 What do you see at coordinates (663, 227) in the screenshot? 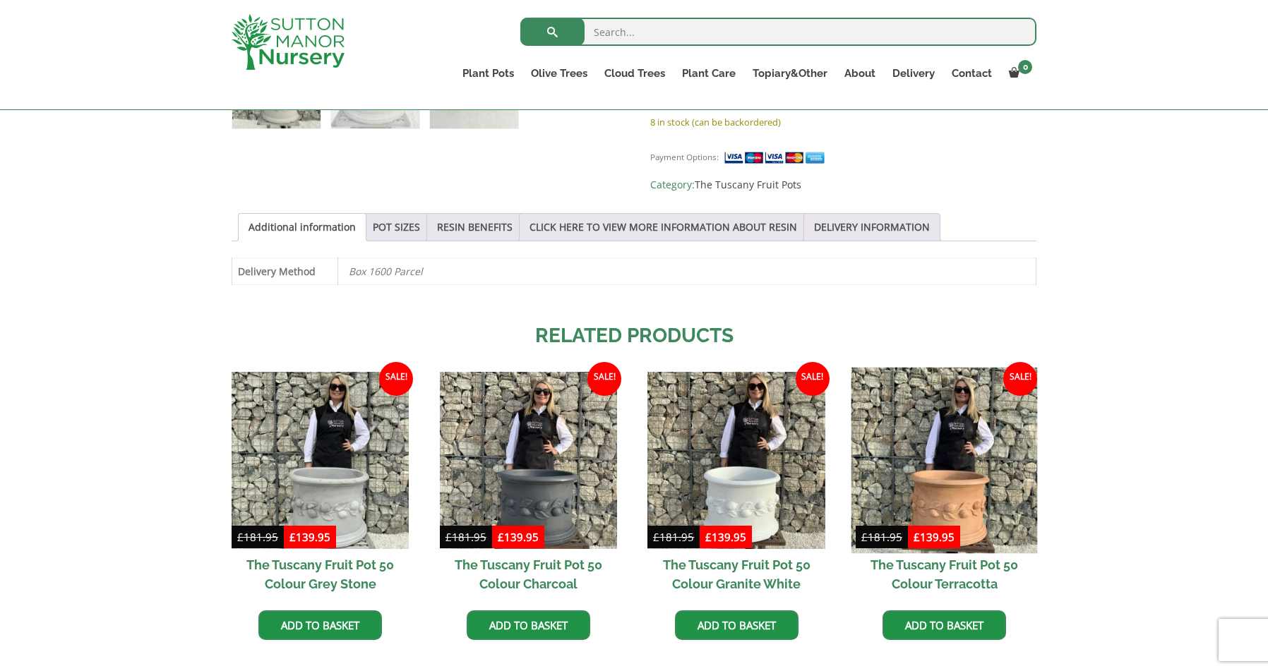
I see `a: CLICK HERE TO VIEW MORE INFORMATION ABOUT RESIN` at bounding box center [663, 227].